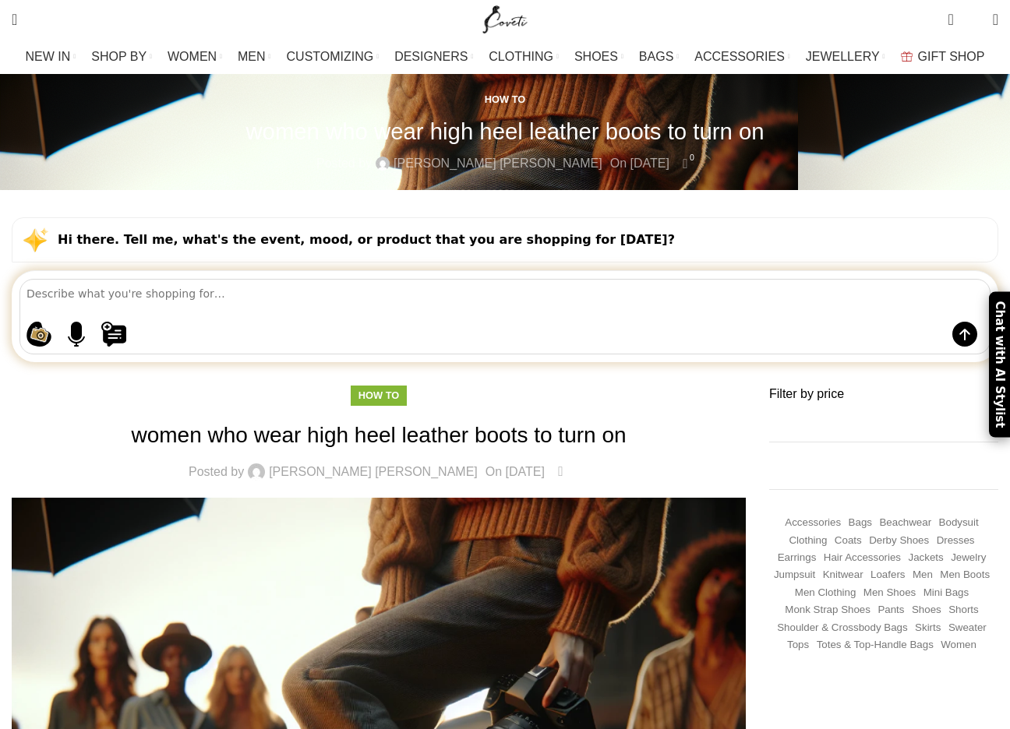 Image resolution: width=1010 pixels, height=729 pixels. Describe the element at coordinates (963, 610) in the screenshot. I see `a: Shorts (328 items)` at that location.